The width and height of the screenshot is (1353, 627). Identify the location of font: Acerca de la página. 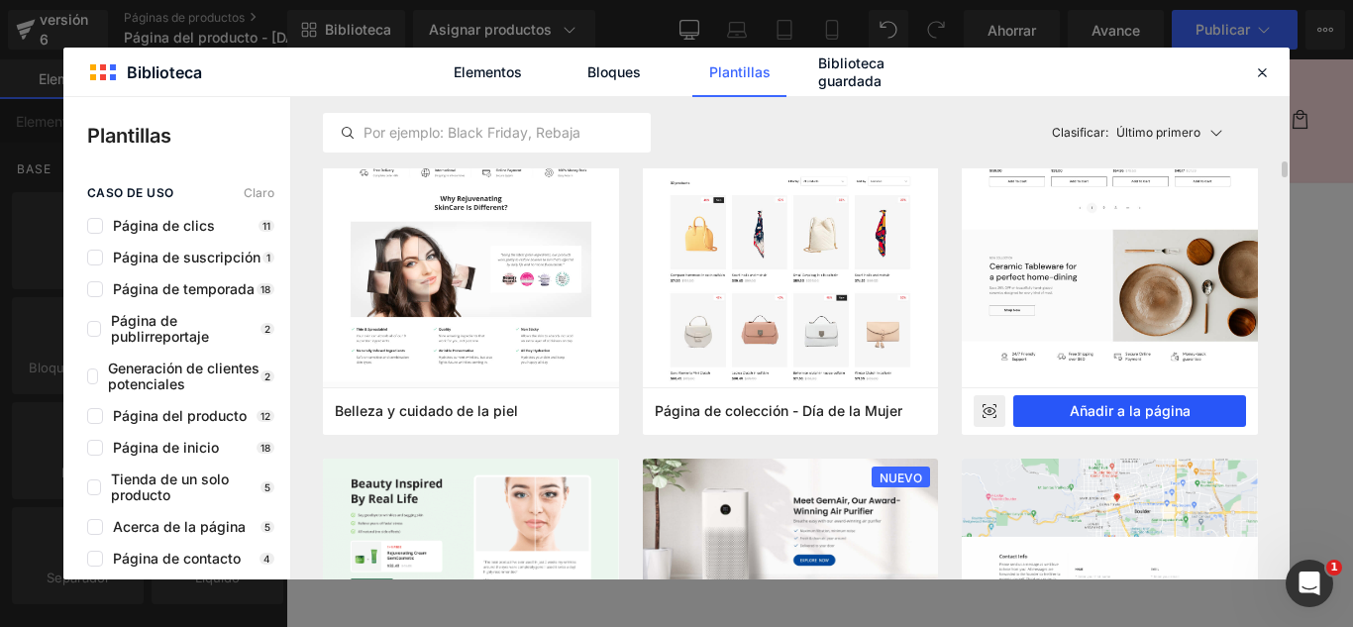
(179, 526).